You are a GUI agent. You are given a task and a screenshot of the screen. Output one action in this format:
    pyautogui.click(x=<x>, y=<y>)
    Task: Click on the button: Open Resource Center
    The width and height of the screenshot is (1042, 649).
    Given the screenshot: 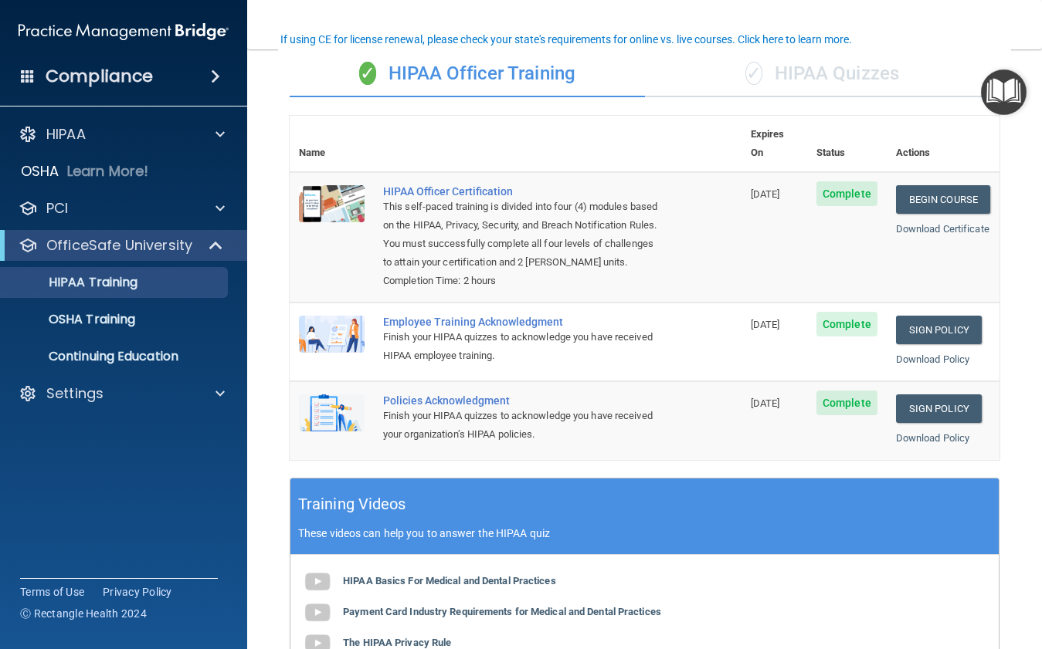 What is the action you would take?
    pyautogui.click(x=1003, y=92)
    